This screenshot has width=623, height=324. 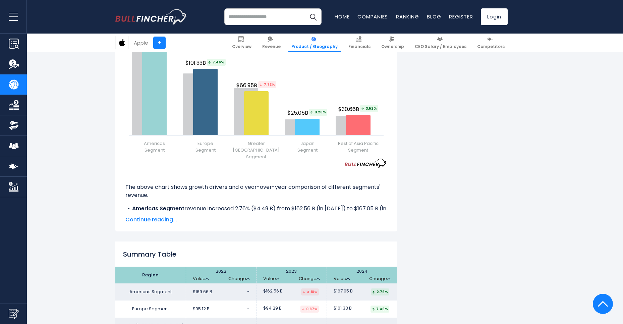 What do you see at coordinates (256, 191) in the screenshot?
I see `p: The above chart shows growth drivers and a year-over-year comparison of different segments' revenue.` at bounding box center [256, 191].